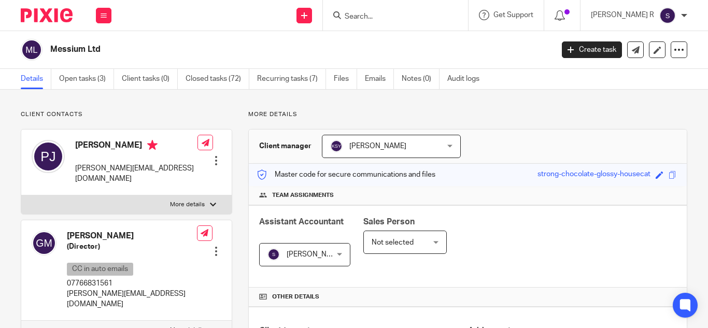  What do you see at coordinates (346, 175) in the screenshot?
I see `p: Master code for secure communications and files` at bounding box center [346, 175].